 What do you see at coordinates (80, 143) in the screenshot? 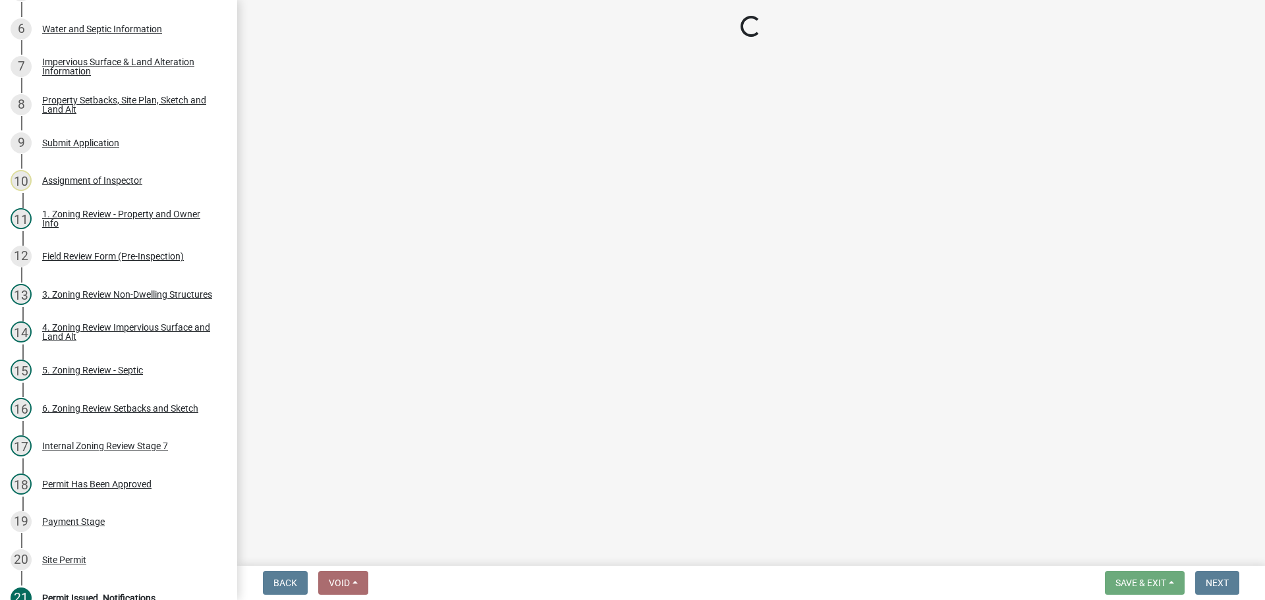
I see `div: Submit Application` at bounding box center [80, 143].